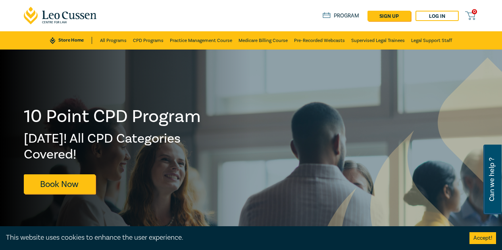  Describe the element at coordinates (437, 16) in the screenshot. I see `a: Log in` at that location.